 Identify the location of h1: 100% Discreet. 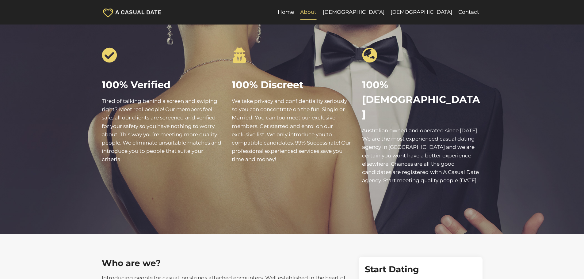
(292, 85).